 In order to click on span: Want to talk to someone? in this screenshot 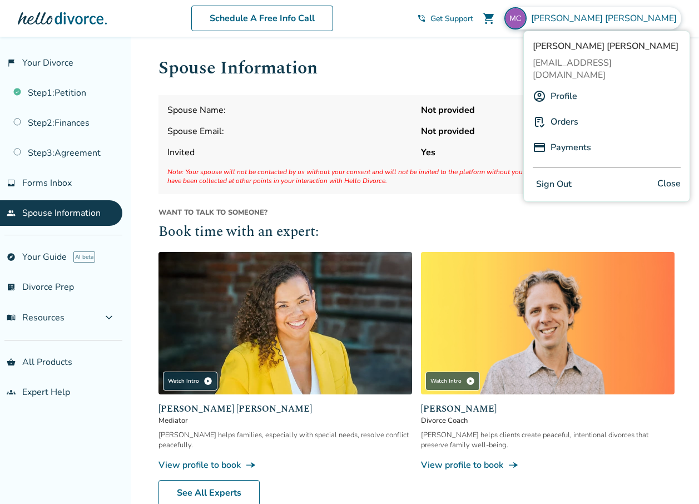, I will do `click(416, 212)`.